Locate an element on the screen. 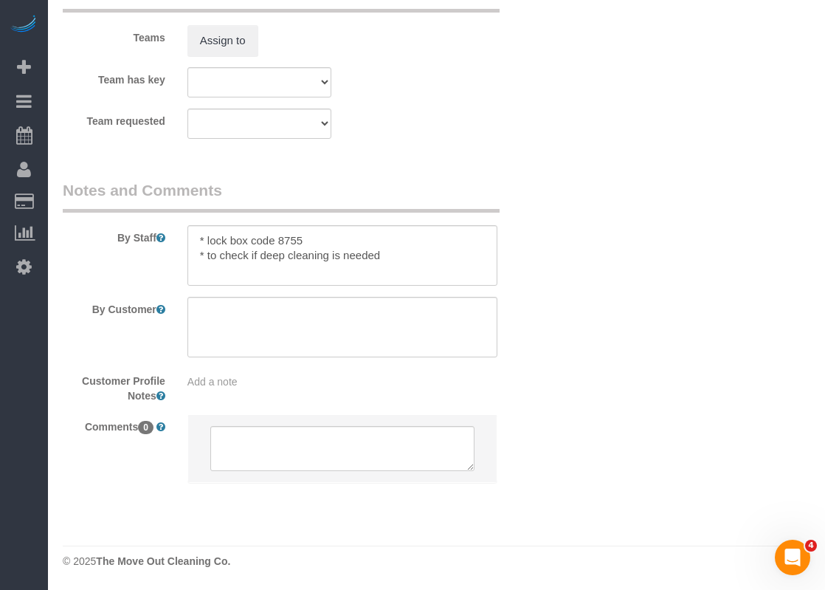 This screenshot has height=590, width=825. label: Comments is located at coordinates (114, 424).